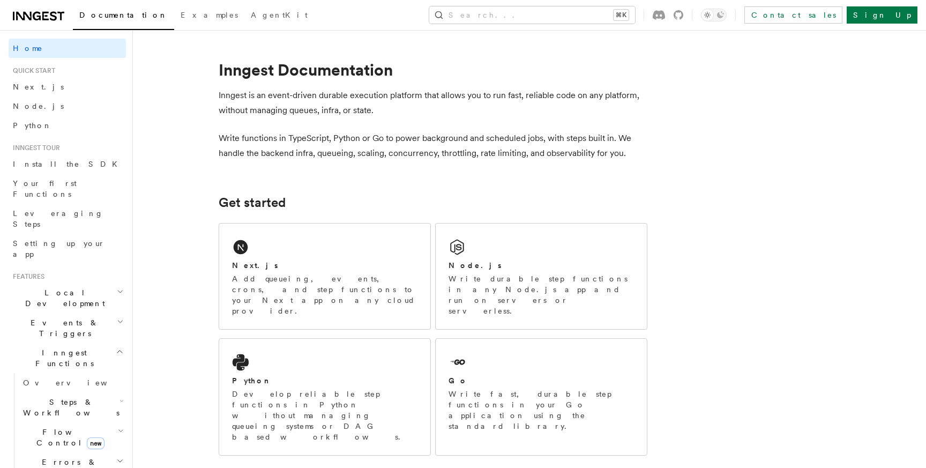 This screenshot has height=468, width=926. What do you see at coordinates (325, 397) in the screenshot?
I see `a: PythonDevelop reliable step functions in Python without managing queueing systems or DAG based wo...` at bounding box center [325, 397].